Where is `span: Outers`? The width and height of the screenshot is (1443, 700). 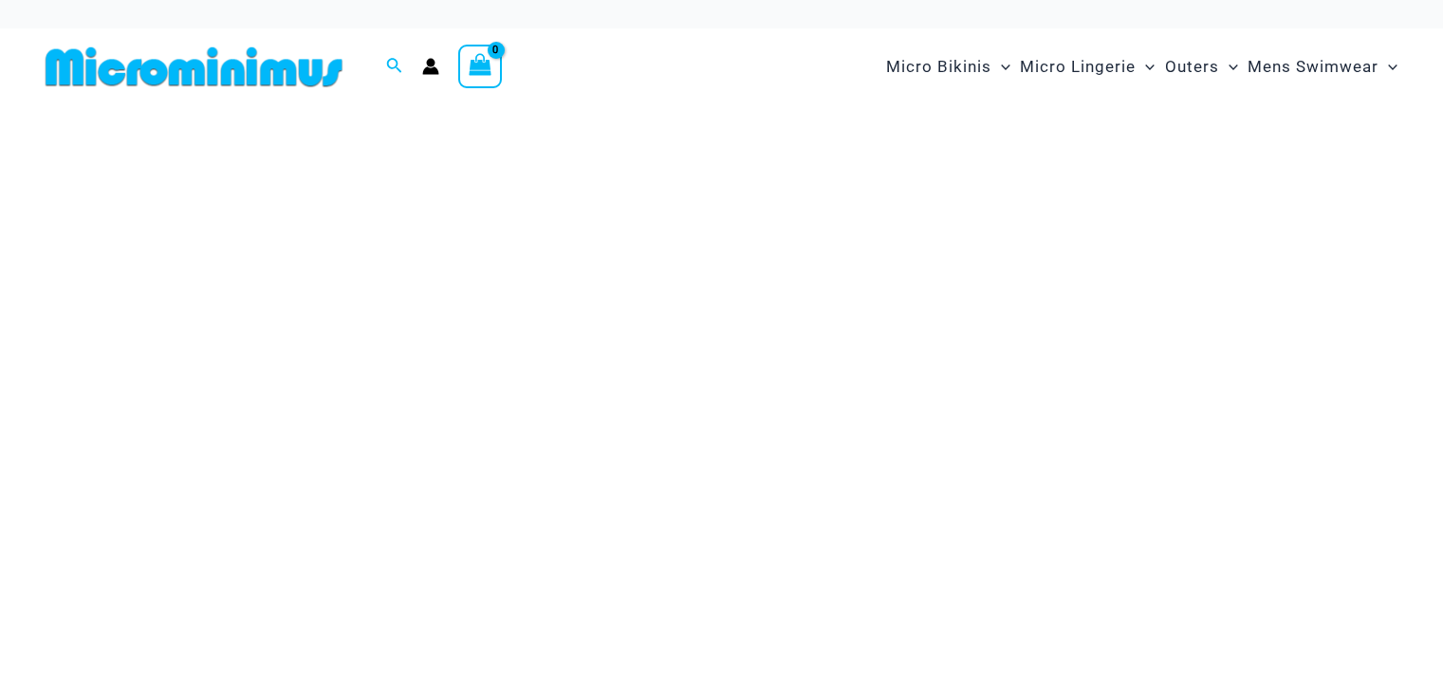 span: Outers is located at coordinates (1192, 66).